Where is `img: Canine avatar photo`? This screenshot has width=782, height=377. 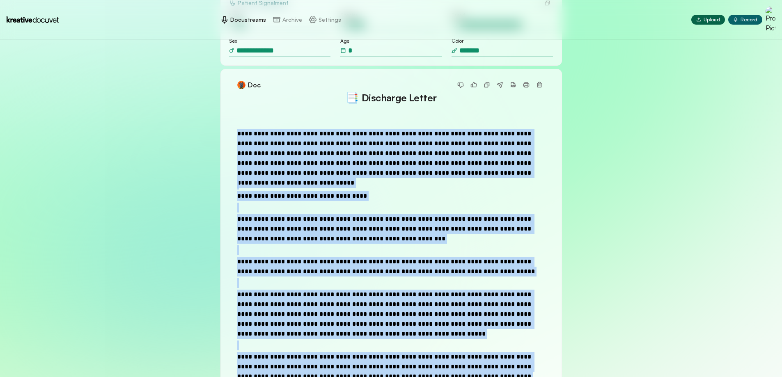
img: Canine avatar photo is located at coordinates (241, 85).